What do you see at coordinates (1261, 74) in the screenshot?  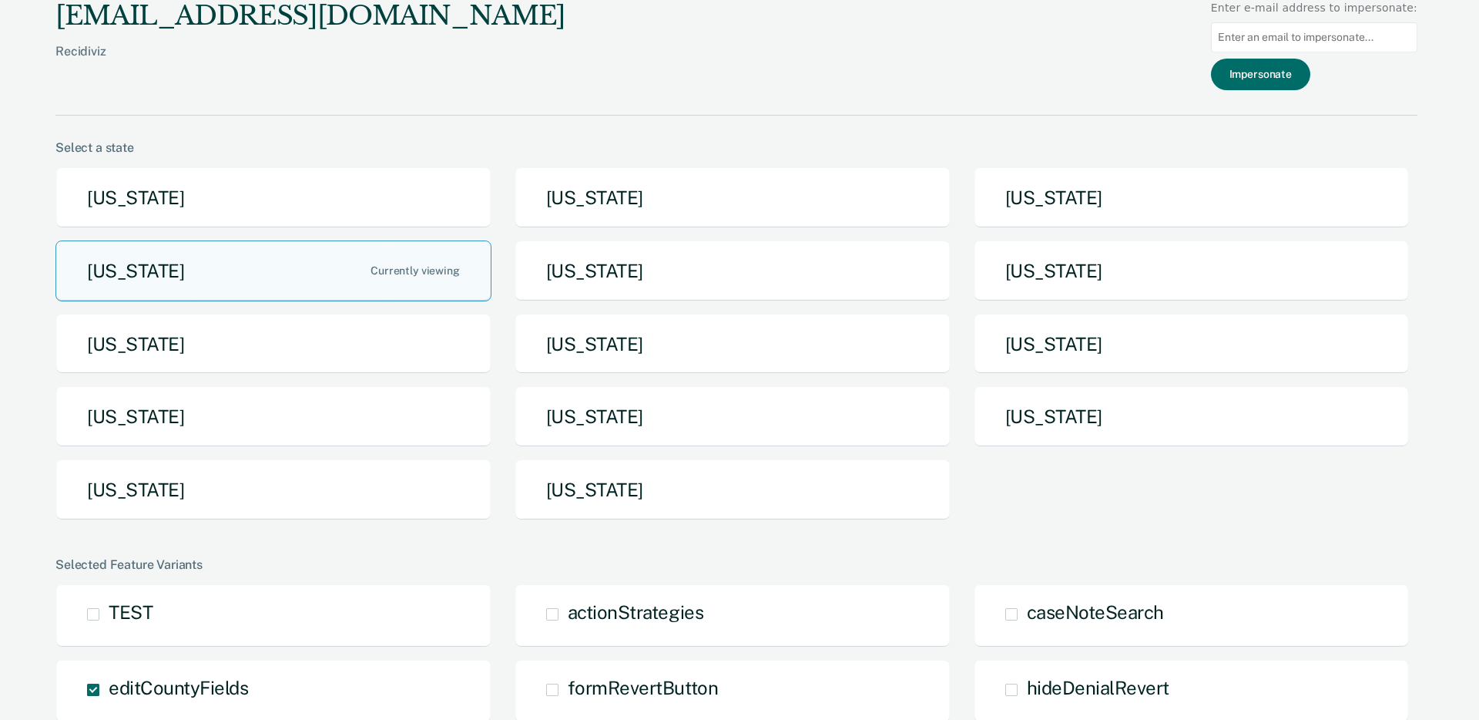 I see `button: Impersonate` at bounding box center [1261, 74].